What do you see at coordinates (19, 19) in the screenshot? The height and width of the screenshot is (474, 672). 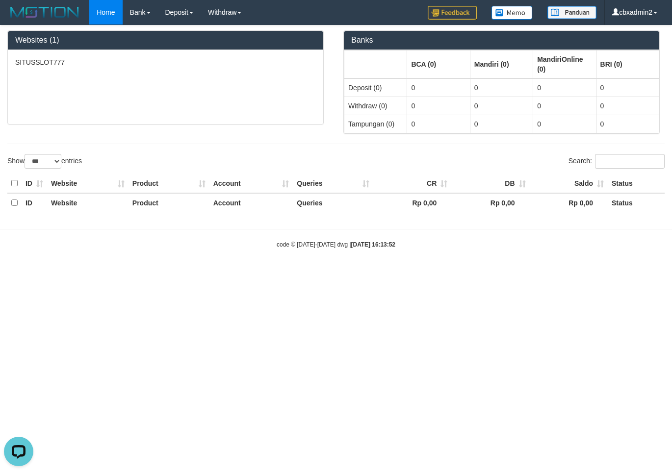 I see `button: Open LiveChat chat widget` at bounding box center [19, 19].